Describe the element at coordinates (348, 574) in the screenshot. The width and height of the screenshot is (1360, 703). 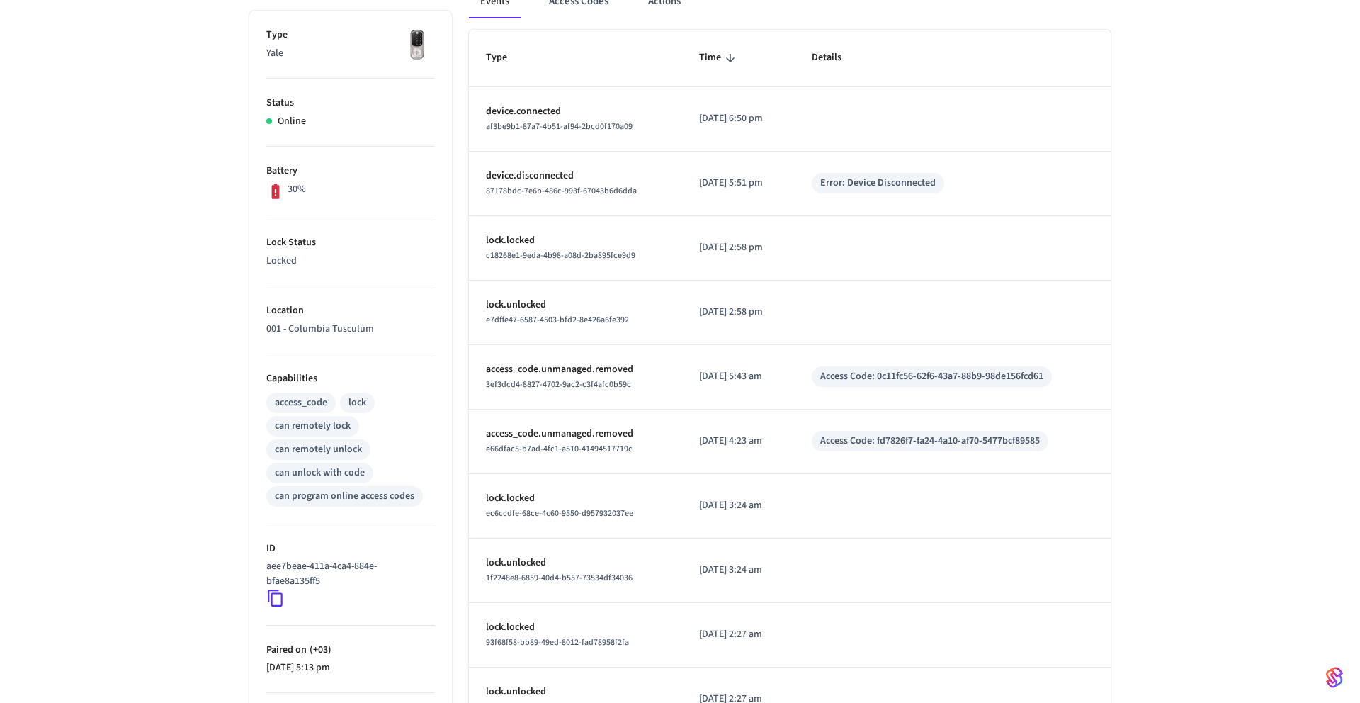
I see `p: aee7beae-411a-4ca4-884e-bfae8a135ff5` at that location.